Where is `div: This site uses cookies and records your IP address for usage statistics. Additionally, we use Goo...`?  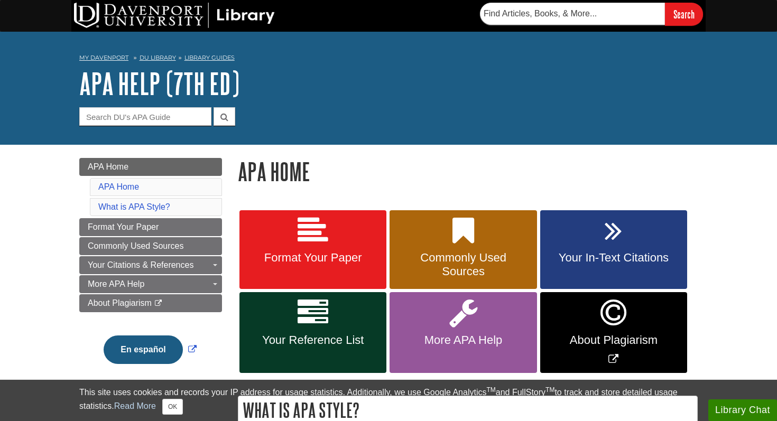
div: This site uses cookies and records your IP address for usage statistics. Additionally, we use Goo... is located at coordinates (389, 401).